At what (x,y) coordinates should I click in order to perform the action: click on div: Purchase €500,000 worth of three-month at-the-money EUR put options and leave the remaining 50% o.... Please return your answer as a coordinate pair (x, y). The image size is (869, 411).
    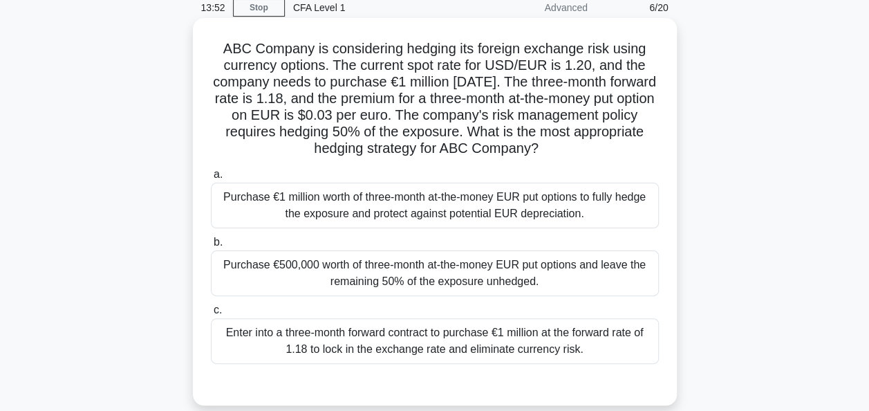
    Looking at the image, I should click on (435, 273).